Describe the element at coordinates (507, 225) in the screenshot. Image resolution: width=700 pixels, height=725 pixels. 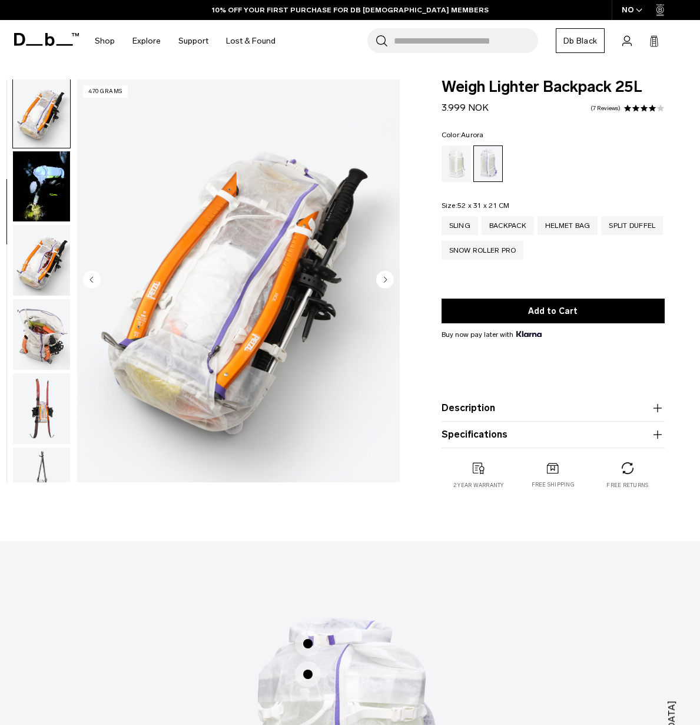
I see `a: Backpack` at that location.